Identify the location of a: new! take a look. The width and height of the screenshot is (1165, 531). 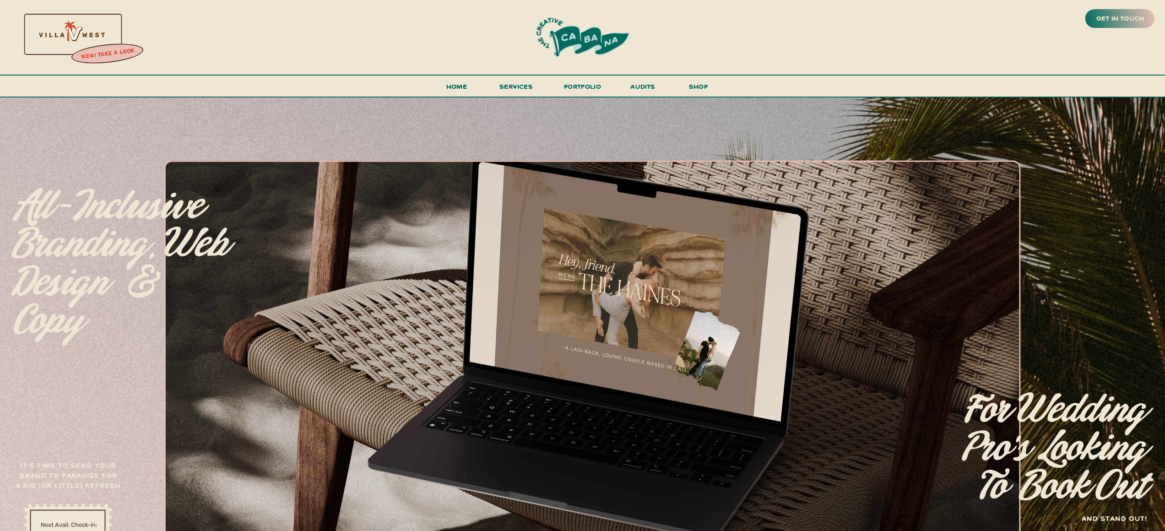
(108, 54).